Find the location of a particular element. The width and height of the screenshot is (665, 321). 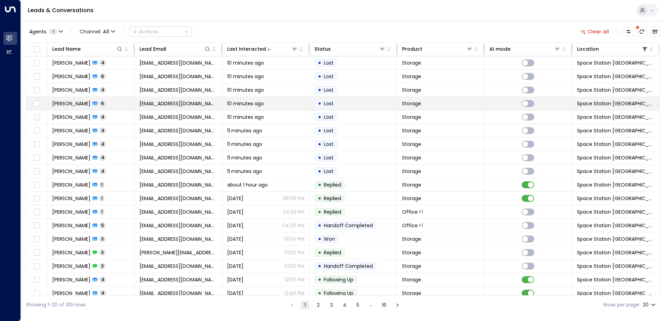

span: abzmalik@hotmail.com is located at coordinates (178, 185).